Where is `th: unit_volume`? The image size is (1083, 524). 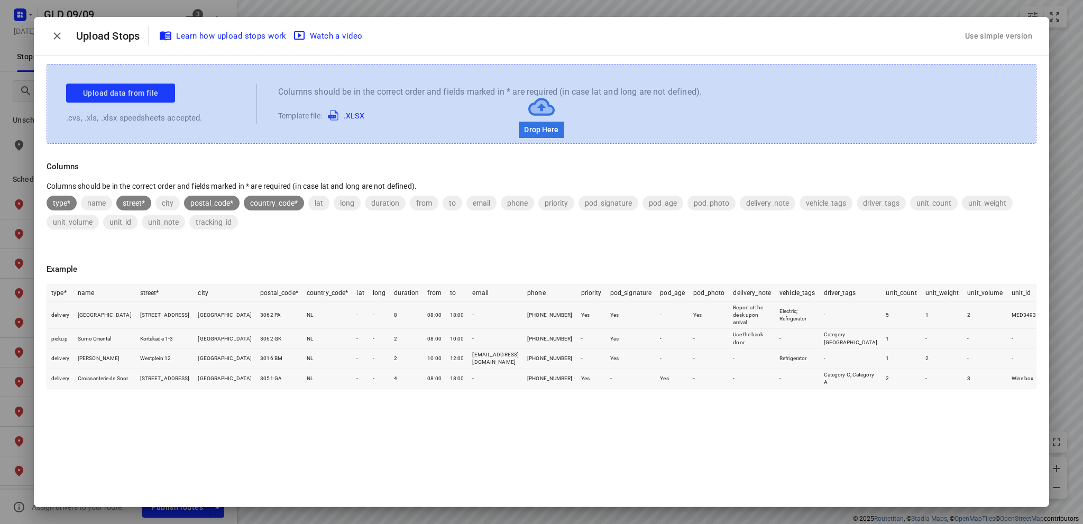
th: unit_volume is located at coordinates (984, 293).